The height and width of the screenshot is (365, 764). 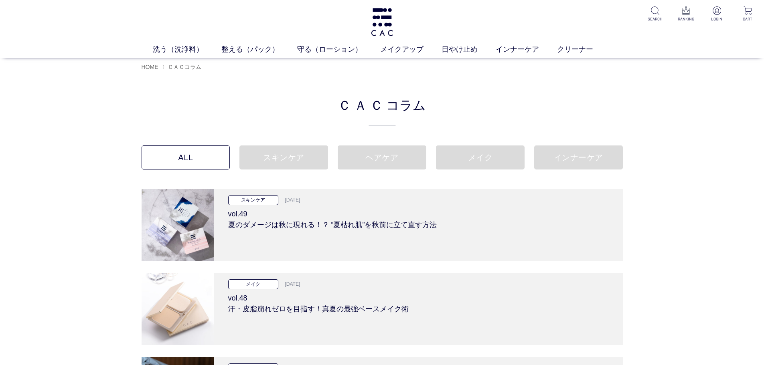 I want to click on a: HOME, so click(x=150, y=67).